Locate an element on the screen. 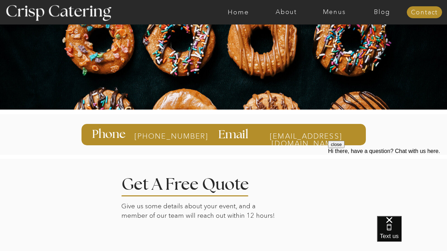 This screenshot has height=251, width=447. span: Text us is located at coordinates (12, 20).